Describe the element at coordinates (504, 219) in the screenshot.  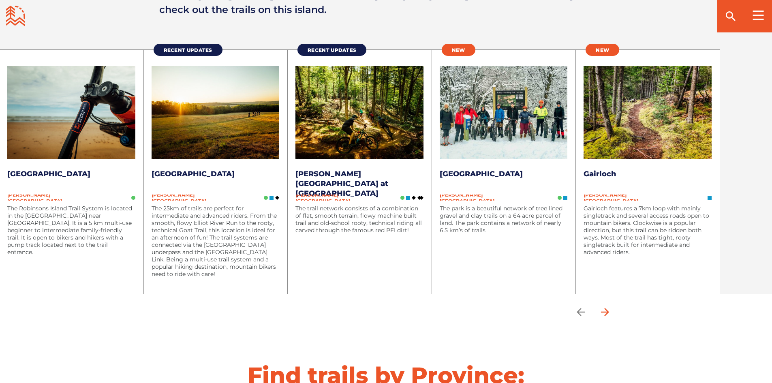
I see `p: The park is a beautiful network of tree lined gravel and clay trails on a 64 acre parcel of land....` at that location.